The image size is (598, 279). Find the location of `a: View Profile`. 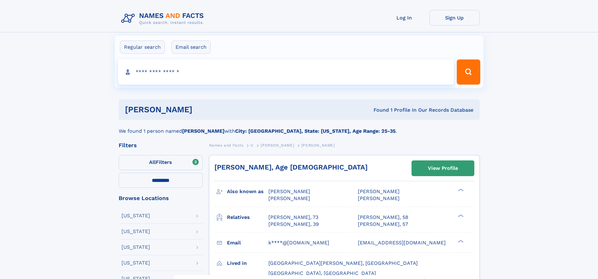

a: View Profile is located at coordinates (443, 168).